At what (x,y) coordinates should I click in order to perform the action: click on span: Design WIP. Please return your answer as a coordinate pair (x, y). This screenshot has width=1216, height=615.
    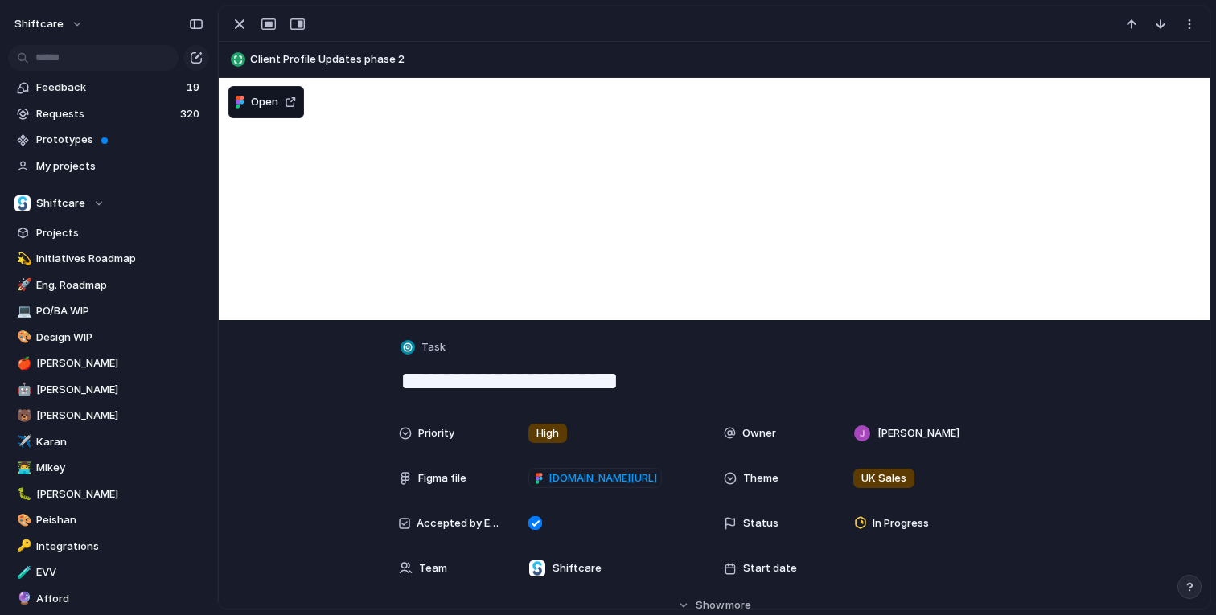
    Looking at the image, I should click on (120, 338).